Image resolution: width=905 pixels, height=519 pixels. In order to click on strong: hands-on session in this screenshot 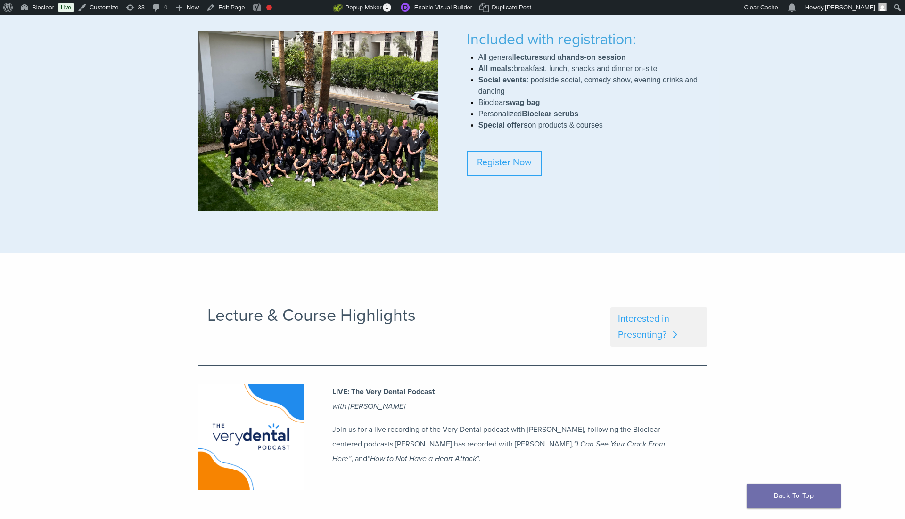, I will do `click(594, 57)`.